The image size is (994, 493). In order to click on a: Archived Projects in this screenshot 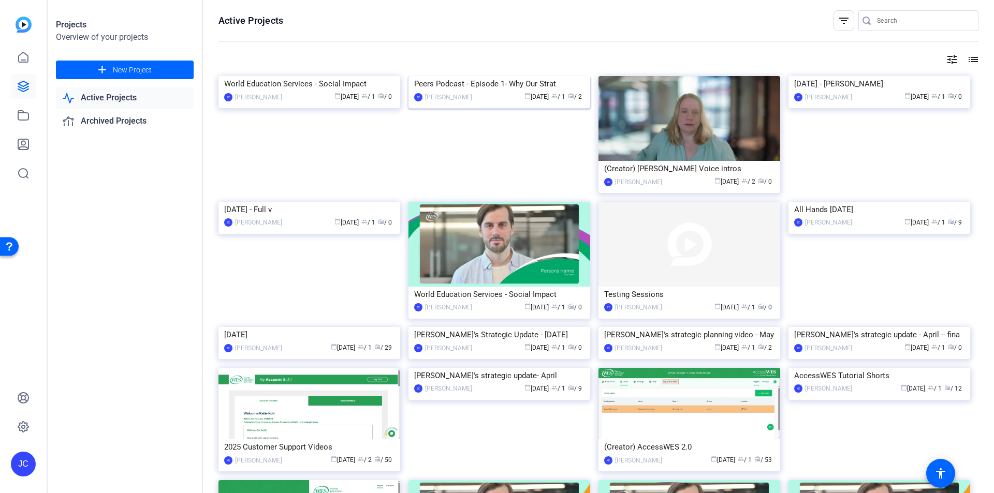, I will do `click(125, 121)`.